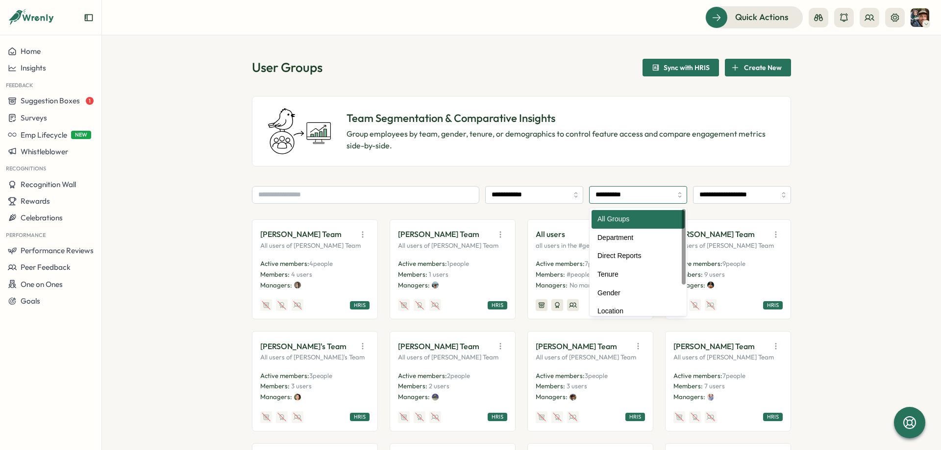 The height and width of the screenshot is (450, 941). I want to click on div: Tenure, so click(638, 275).